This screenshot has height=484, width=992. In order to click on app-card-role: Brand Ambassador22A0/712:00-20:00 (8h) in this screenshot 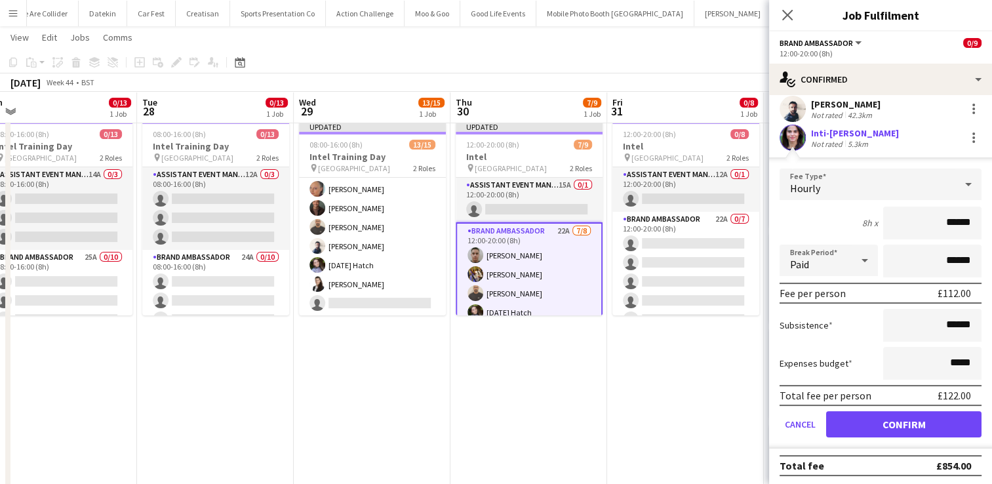, I will do `click(686, 291)`.